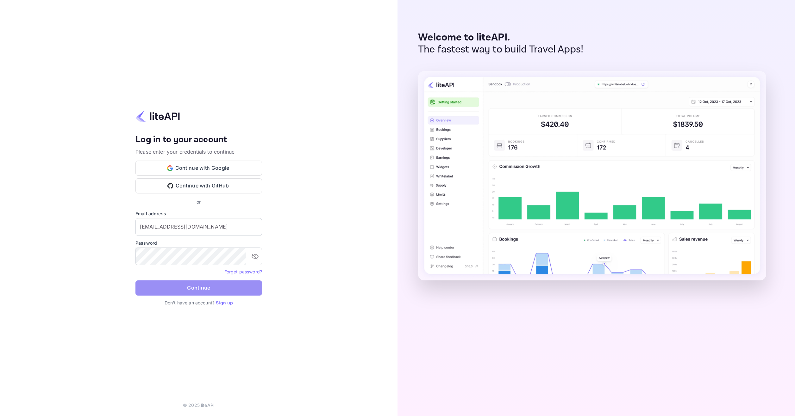 This screenshot has height=416, width=795. What do you see at coordinates (199, 140) in the screenshot?
I see `h4: Log in to your account` at bounding box center [199, 140].